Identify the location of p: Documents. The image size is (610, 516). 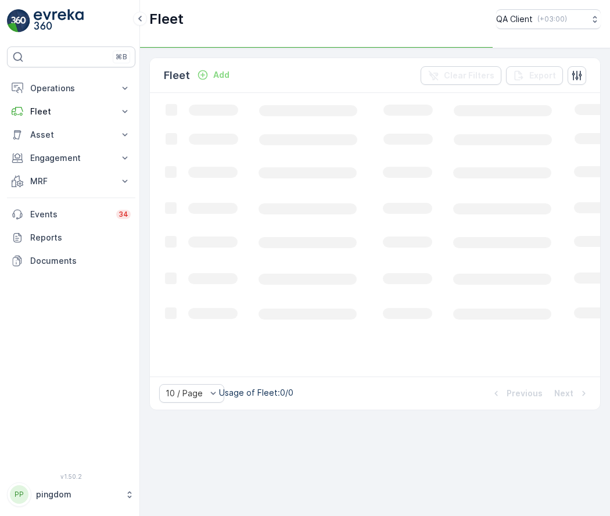
(80, 261).